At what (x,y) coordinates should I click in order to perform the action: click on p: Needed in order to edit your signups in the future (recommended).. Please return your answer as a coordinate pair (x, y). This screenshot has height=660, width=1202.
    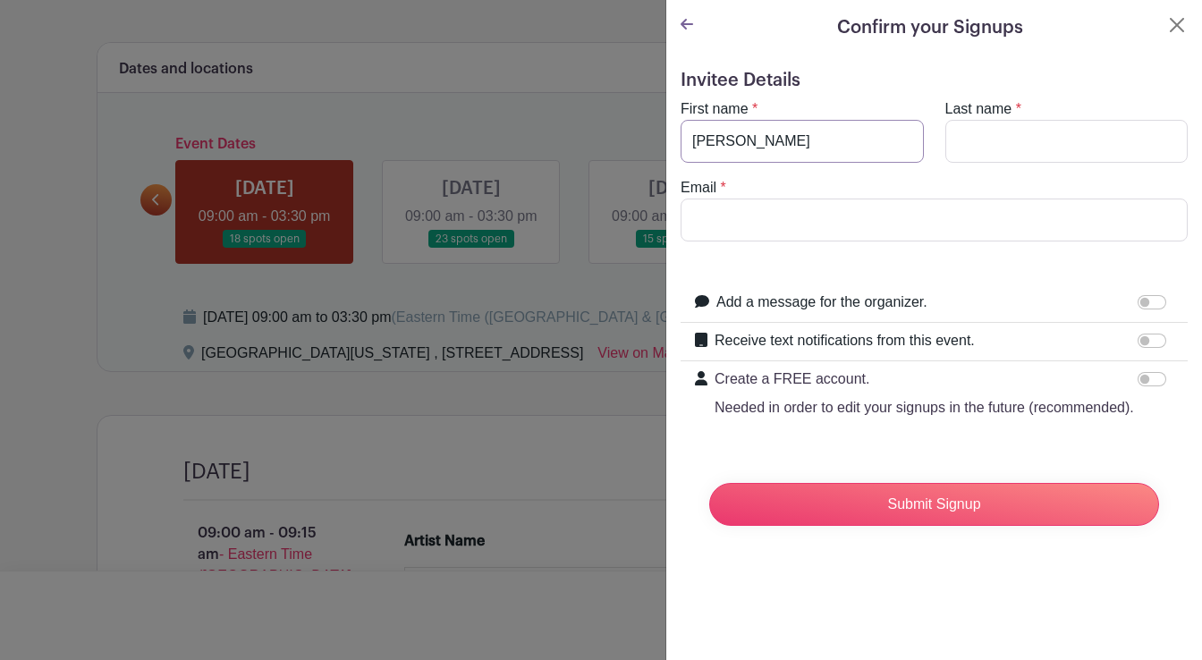
    Looking at the image, I should click on (924, 408).